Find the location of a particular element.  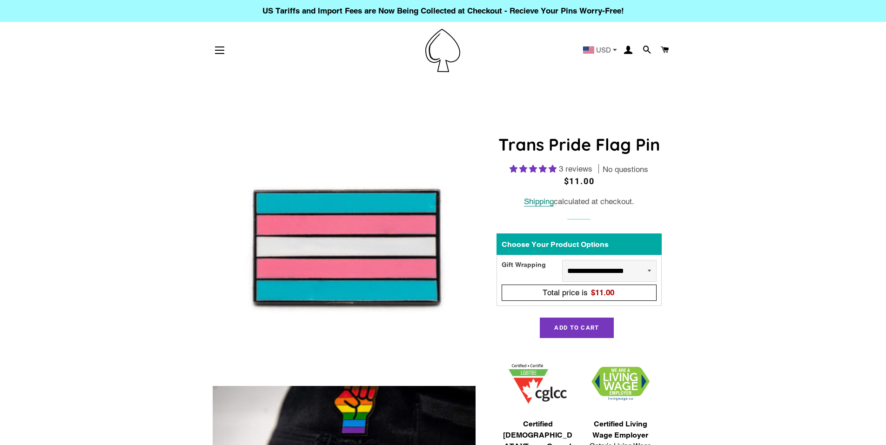

img: Trans Pride Flag Enamel Pin Badge Transgender Lapel LGBTQ Gift For Her/Him - Pin Ace is located at coordinates (344, 248).